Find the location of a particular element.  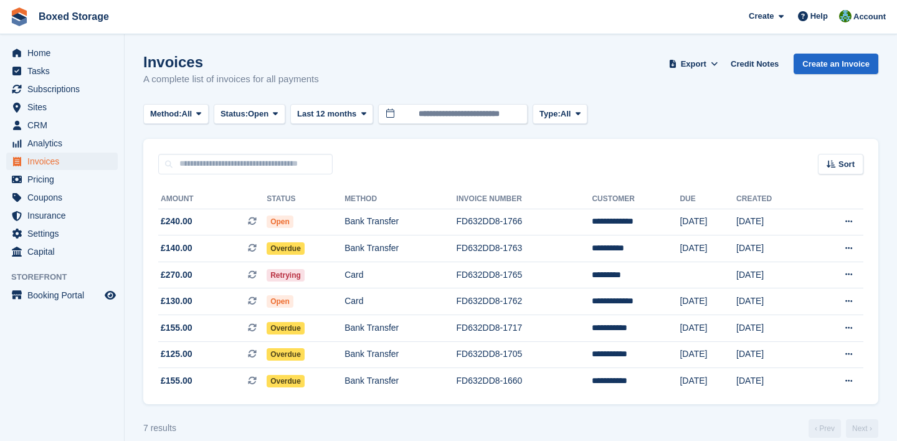

span: Insurance is located at coordinates (65, 215).